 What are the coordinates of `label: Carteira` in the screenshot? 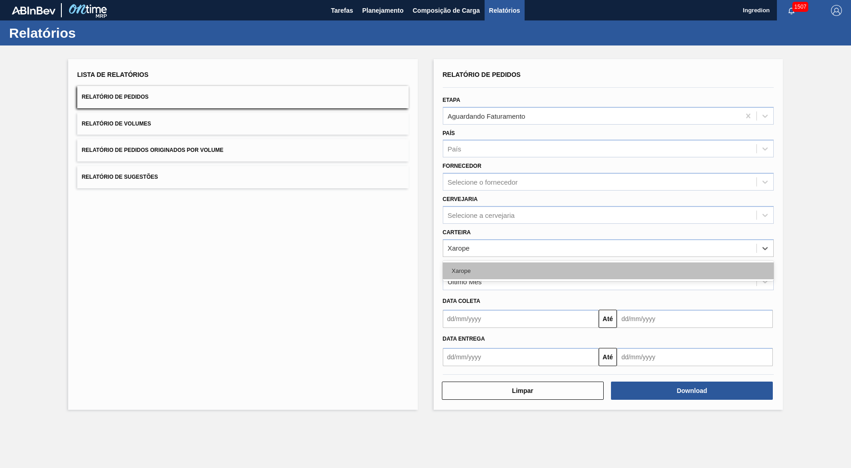 It's located at (457, 232).